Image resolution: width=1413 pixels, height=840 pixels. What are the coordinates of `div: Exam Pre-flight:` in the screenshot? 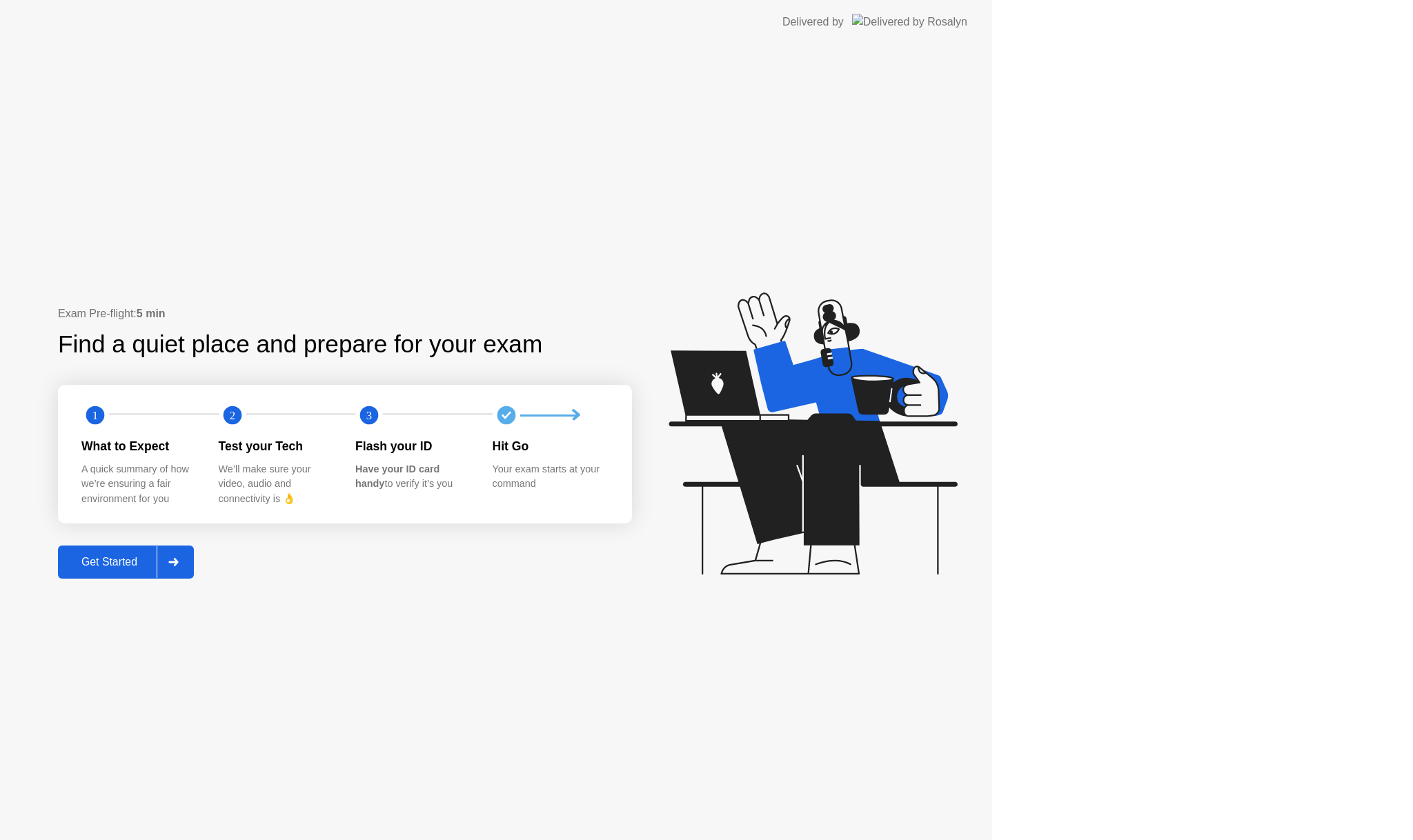 It's located at (345, 314).